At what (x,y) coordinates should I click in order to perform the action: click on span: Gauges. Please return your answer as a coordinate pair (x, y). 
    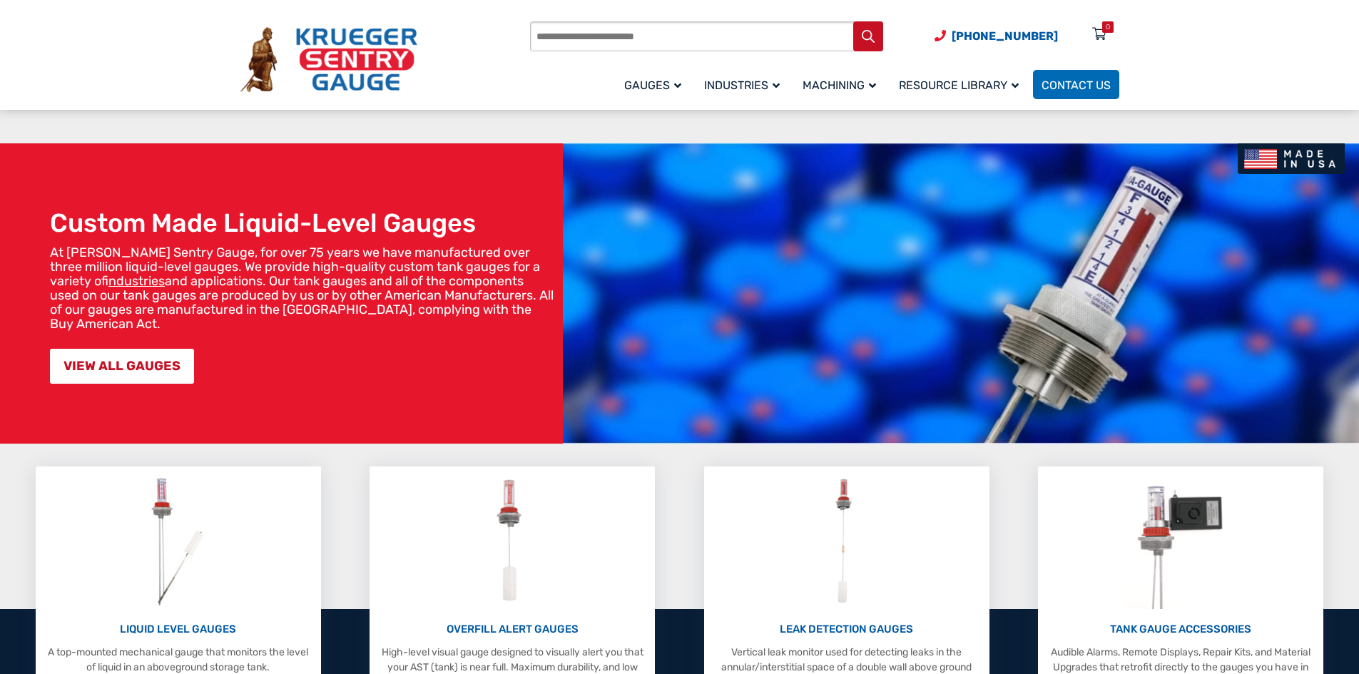
    Looking at the image, I should click on (653, 85).